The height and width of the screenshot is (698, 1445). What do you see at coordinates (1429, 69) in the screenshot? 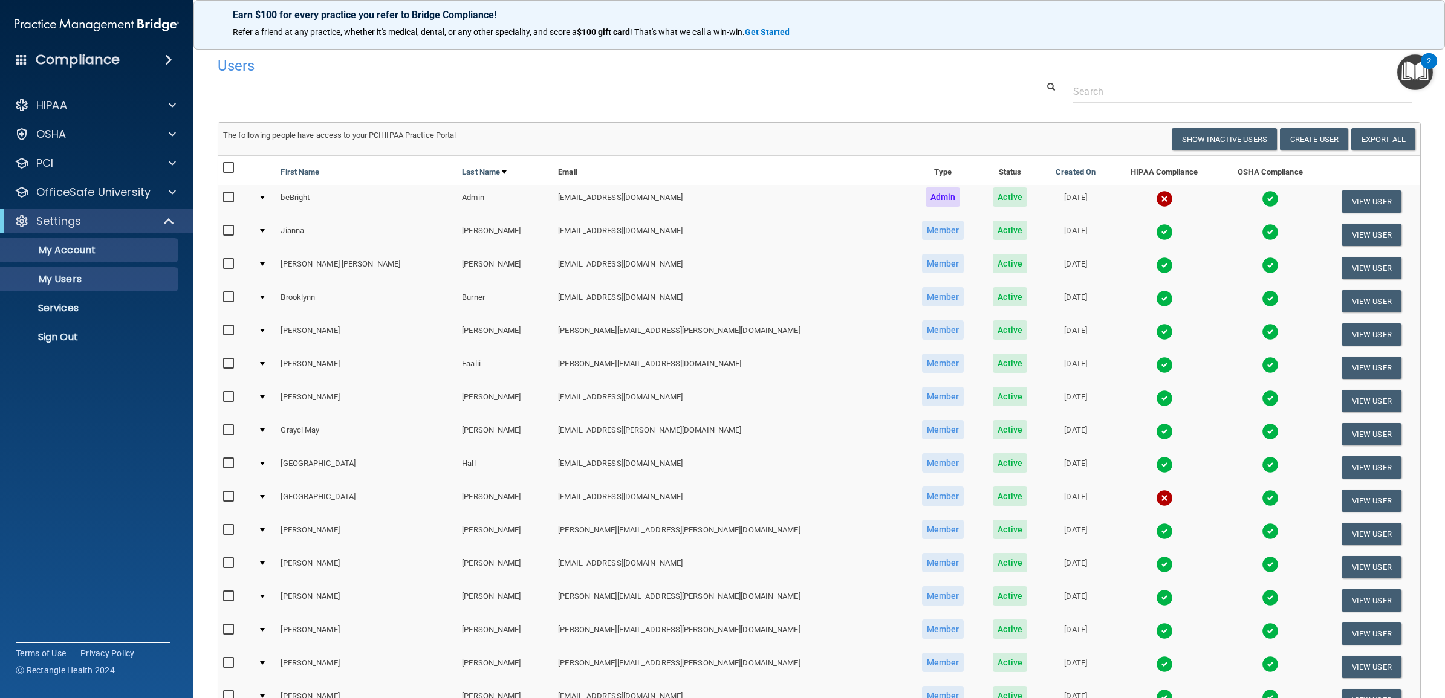
I see `div: 2` at bounding box center [1429, 69].